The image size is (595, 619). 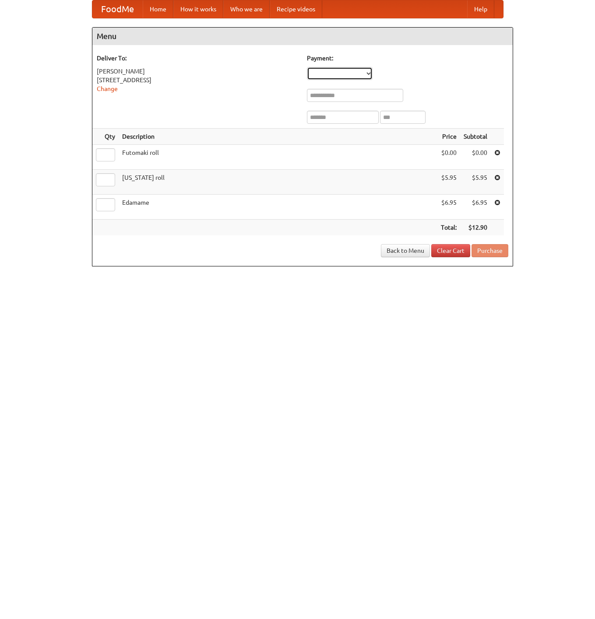 I want to click on a: How it works, so click(x=198, y=9).